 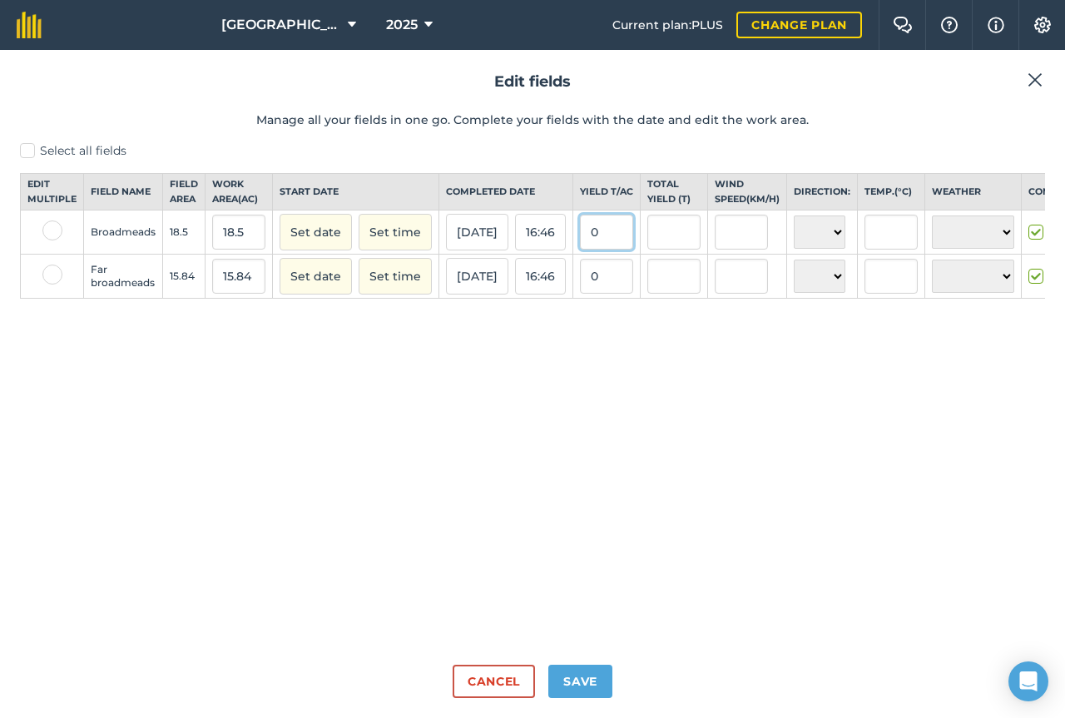 I want to click on th: Temp. ( ° C ), so click(x=891, y=192).